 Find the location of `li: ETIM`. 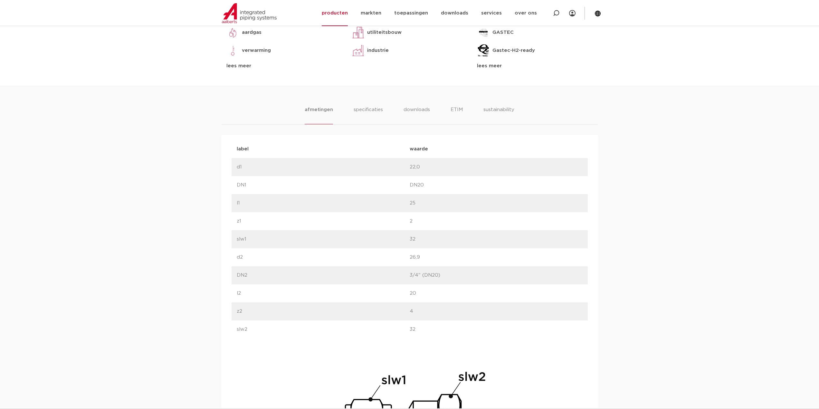

li: ETIM is located at coordinates (457, 115).